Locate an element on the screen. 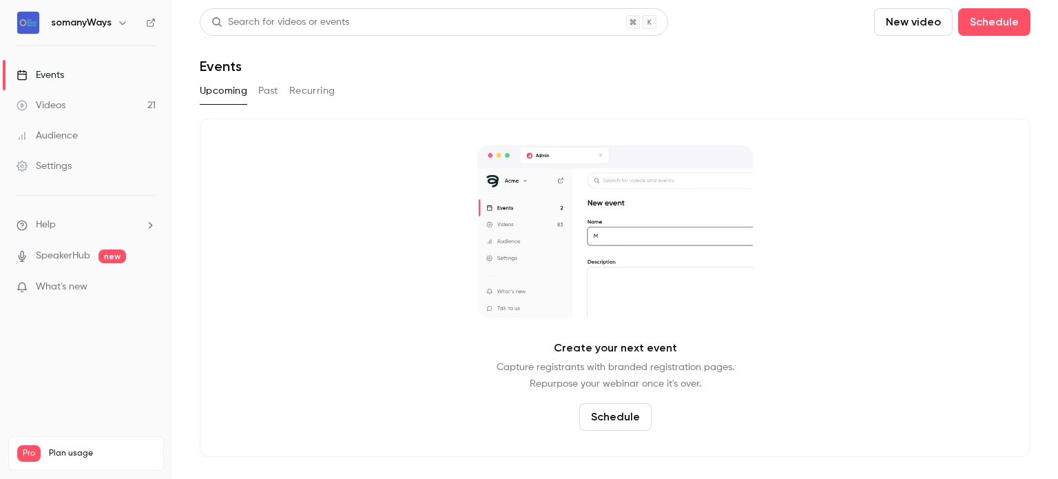 The image size is (1058, 479). div: Events is located at coordinates (40, 75).